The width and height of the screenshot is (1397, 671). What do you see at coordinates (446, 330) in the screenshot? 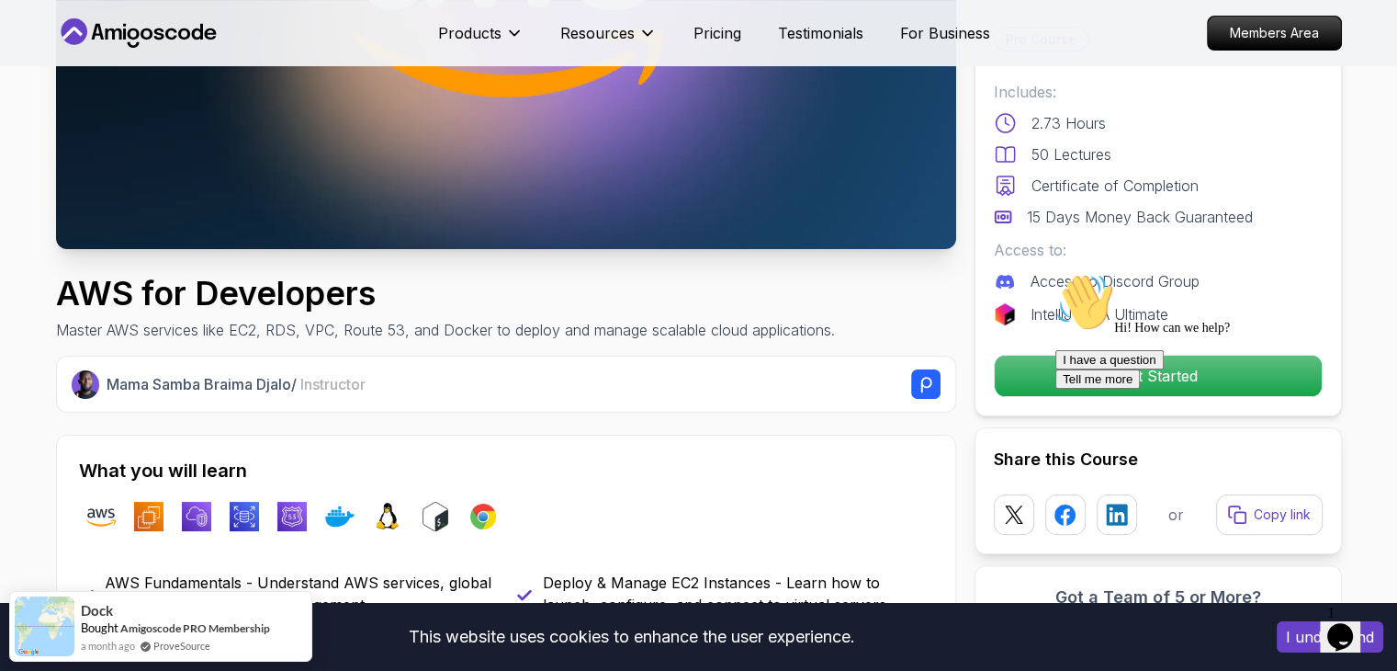
I see `p: Master AWS services like EC2, RDS, VPC, Route 53, and Docker to deploy and manage scalable cloud ...` at bounding box center [446, 330].